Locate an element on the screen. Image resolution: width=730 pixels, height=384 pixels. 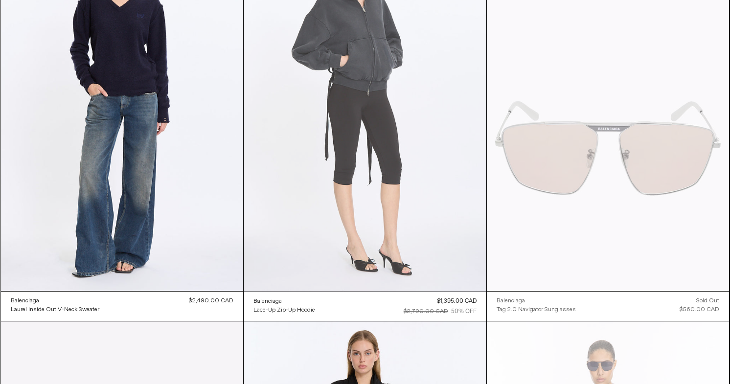
div: Laurel Inside Out V-Neck Sweater is located at coordinates (55, 310).